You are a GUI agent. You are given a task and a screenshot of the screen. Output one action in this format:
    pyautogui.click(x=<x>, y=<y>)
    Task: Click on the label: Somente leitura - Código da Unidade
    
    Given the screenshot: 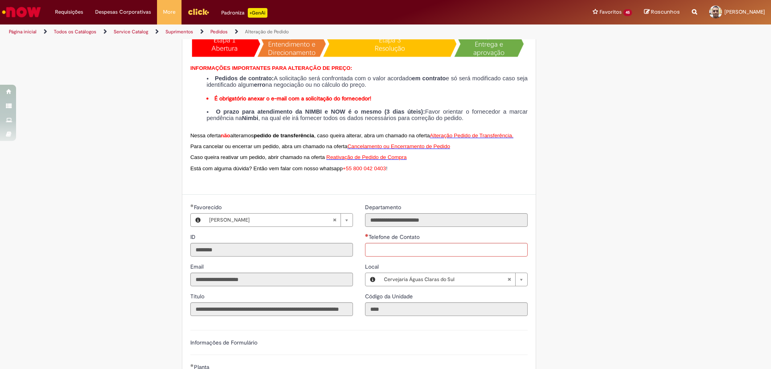 What is the action you would take?
    pyautogui.click(x=389, y=296)
    